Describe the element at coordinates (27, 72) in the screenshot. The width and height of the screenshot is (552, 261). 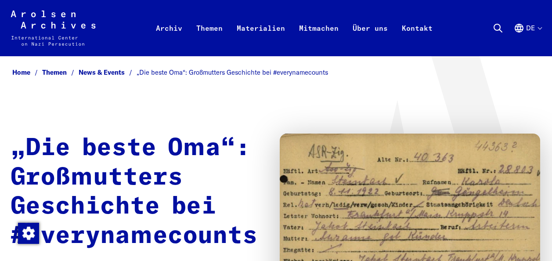
I see `a: Home` at that location.